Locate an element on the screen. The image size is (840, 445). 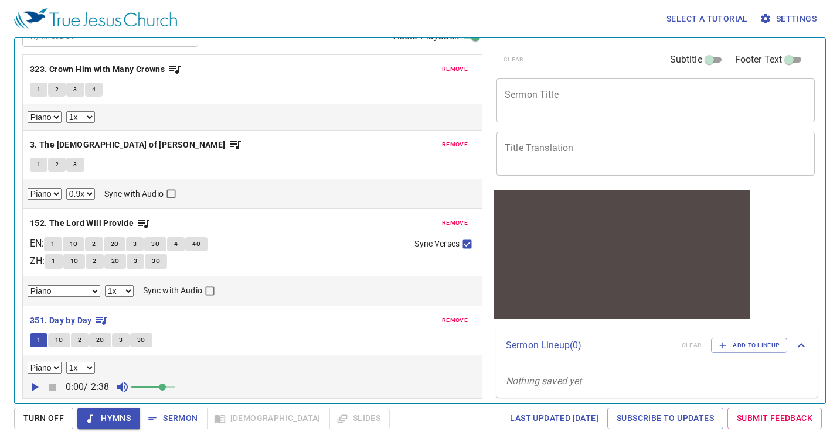
p: 0:00 / 2:38 is located at coordinates (87, 387).